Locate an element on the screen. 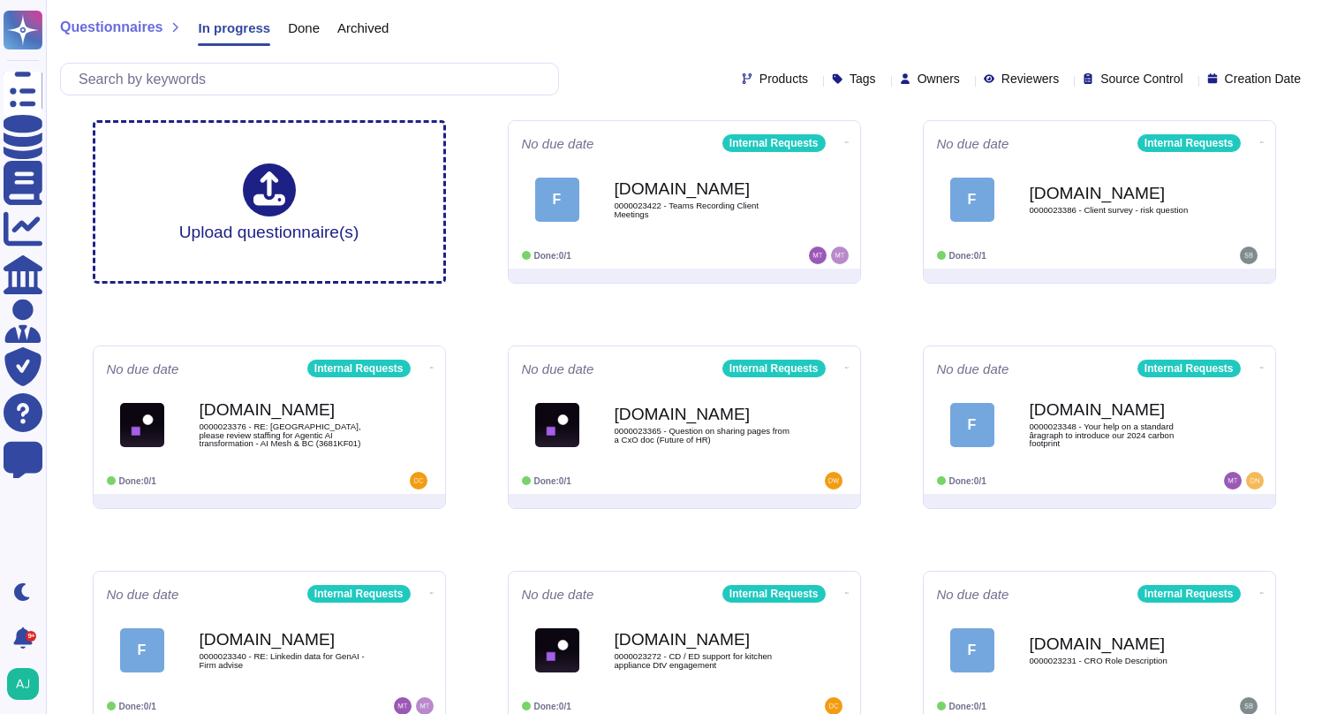 The image size is (1322, 714). span: Archived is located at coordinates (363, 27).